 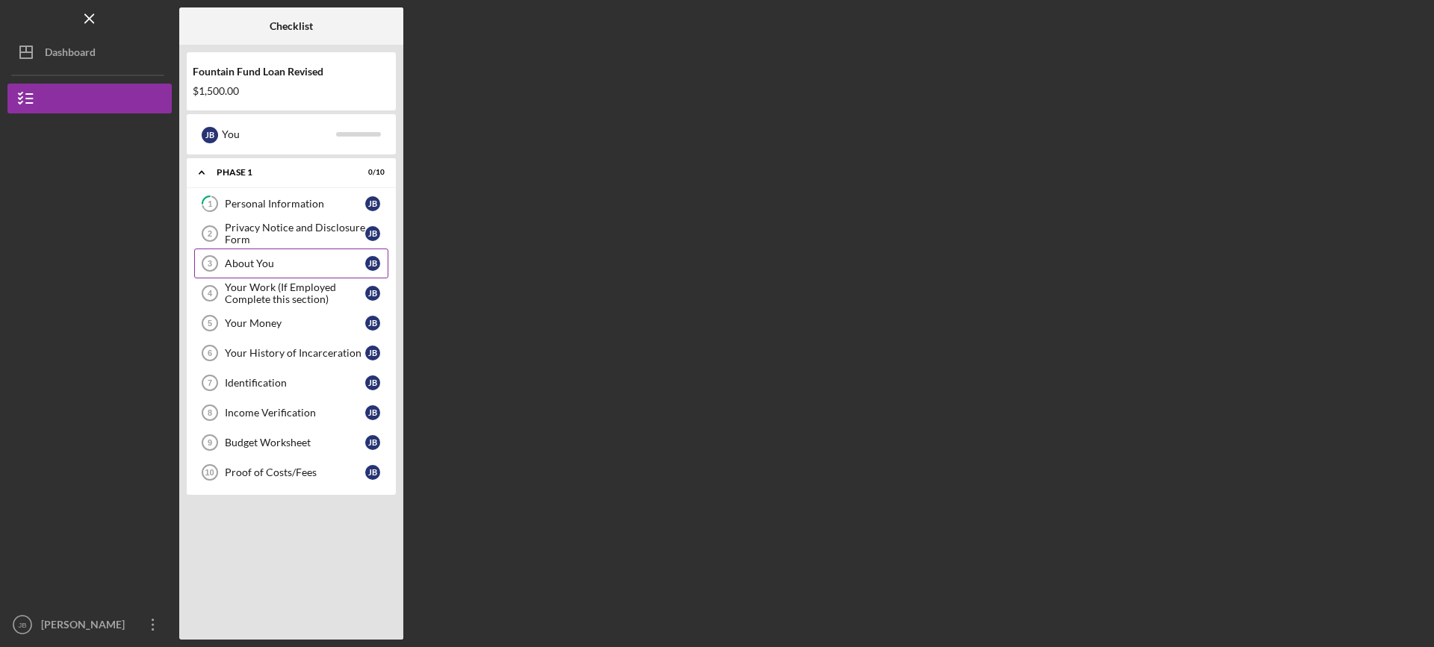 I want to click on tspan: 3, so click(x=210, y=264).